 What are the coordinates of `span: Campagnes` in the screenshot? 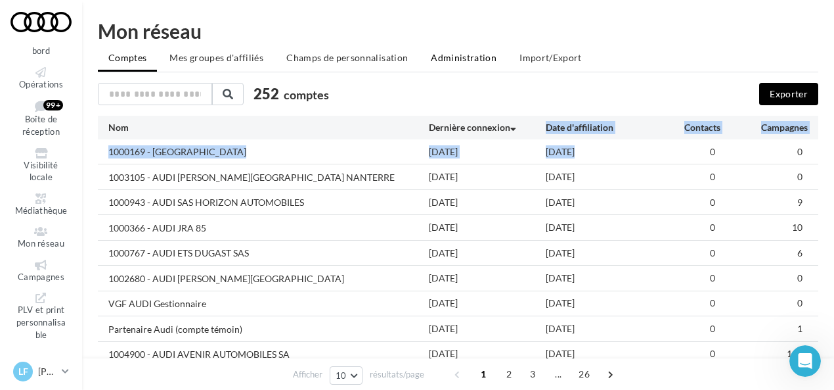 It's located at (41, 277).